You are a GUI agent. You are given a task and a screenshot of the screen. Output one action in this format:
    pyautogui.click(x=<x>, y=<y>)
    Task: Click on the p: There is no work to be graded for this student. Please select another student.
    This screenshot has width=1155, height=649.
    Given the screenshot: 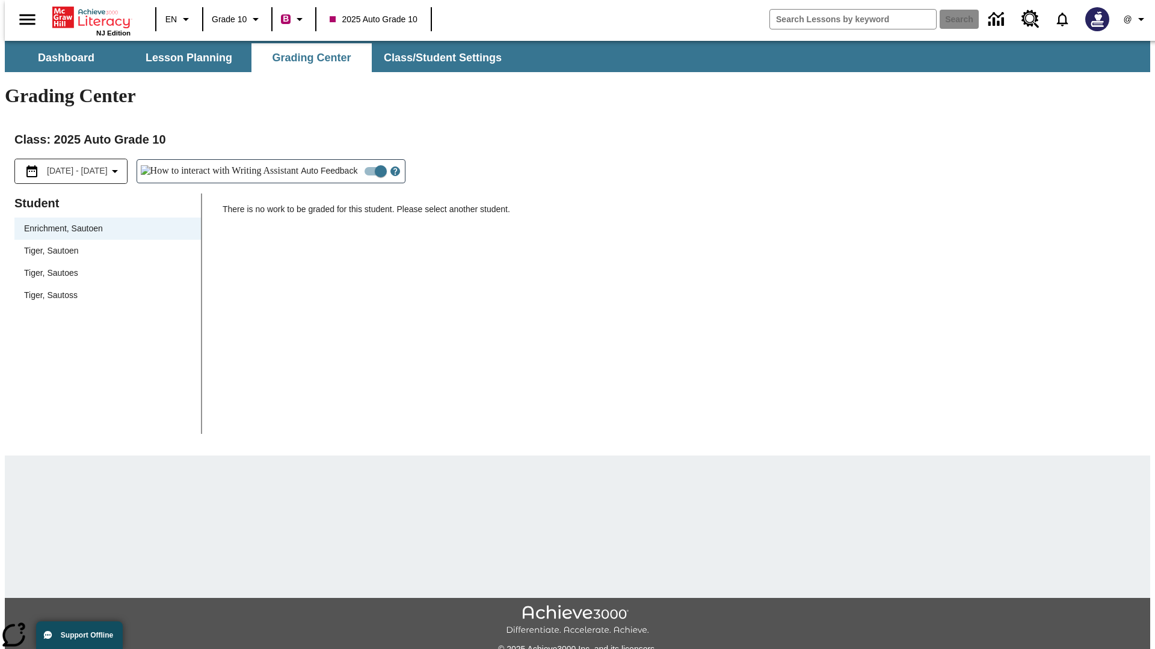 What is the action you would take?
    pyautogui.click(x=681, y=214)
    